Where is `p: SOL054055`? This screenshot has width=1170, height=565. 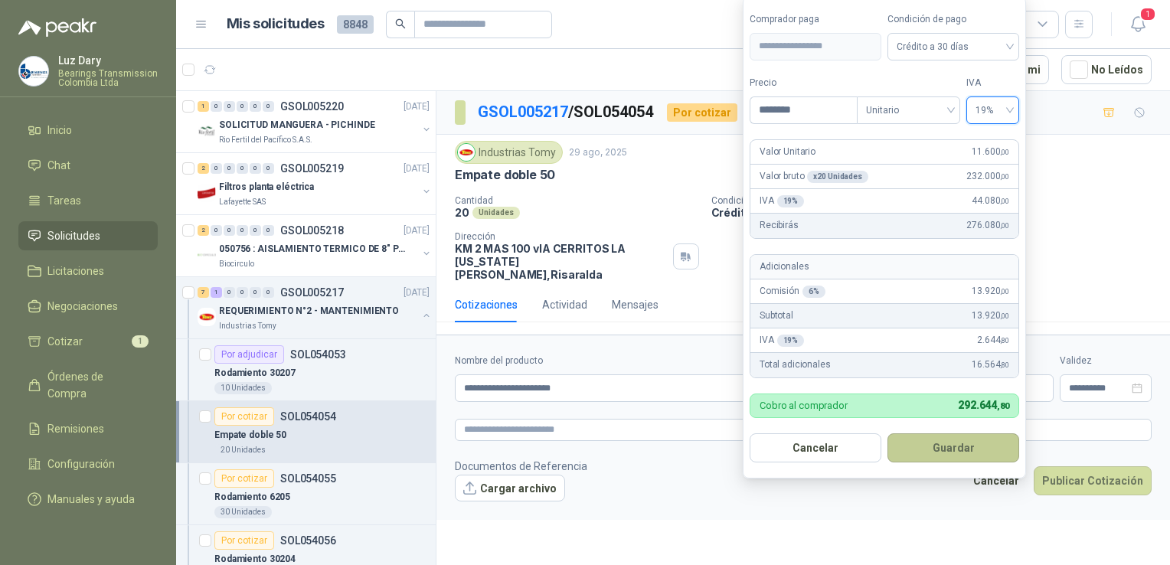
p: SOL054055 is located at coordinates (308, 478).